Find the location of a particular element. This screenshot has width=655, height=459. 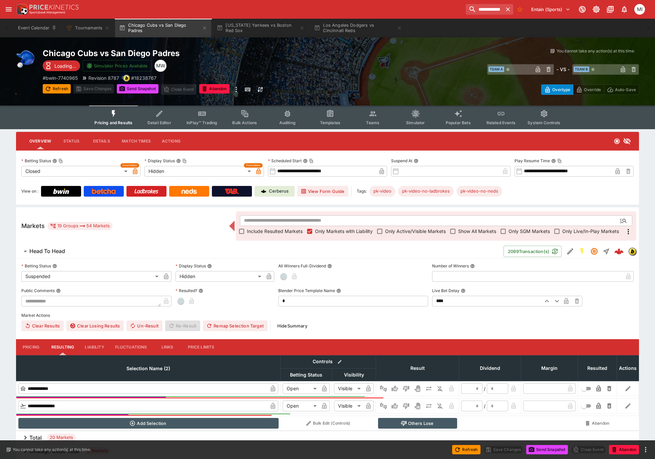

span: 20 Markets is located at coordinates (61, 437).